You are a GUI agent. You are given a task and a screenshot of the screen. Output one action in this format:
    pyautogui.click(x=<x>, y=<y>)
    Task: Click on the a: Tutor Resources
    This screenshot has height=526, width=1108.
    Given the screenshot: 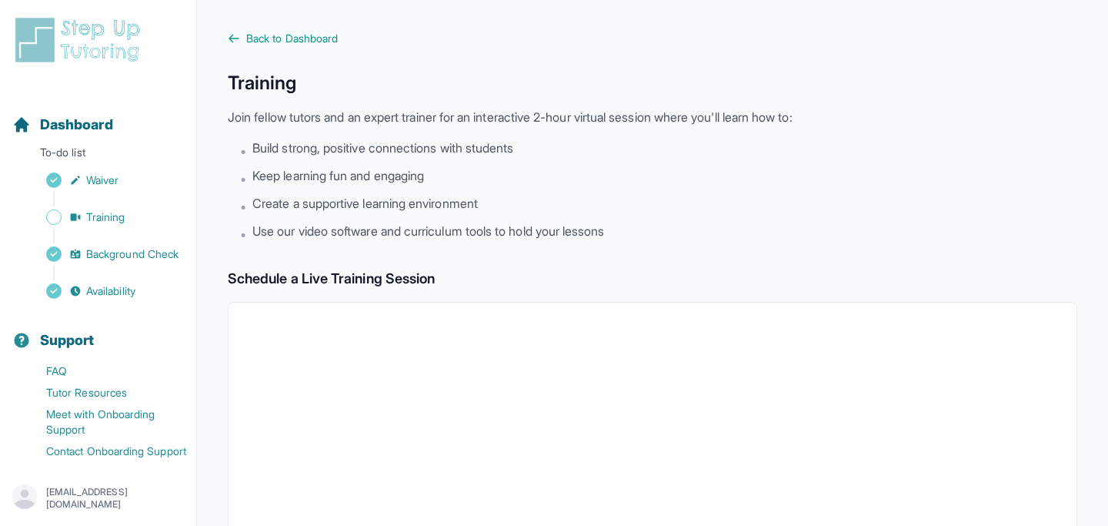 What is the action you would take?
    pyautogui.click(x=104, y=393)
    